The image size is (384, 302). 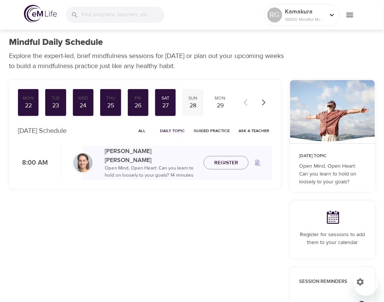 What do you see at coordinates (258, 163) in the screenshot?
I see `span: Remind me when a class goes live every Saturday at 8:00 AM` at bounding box center [258, 163].